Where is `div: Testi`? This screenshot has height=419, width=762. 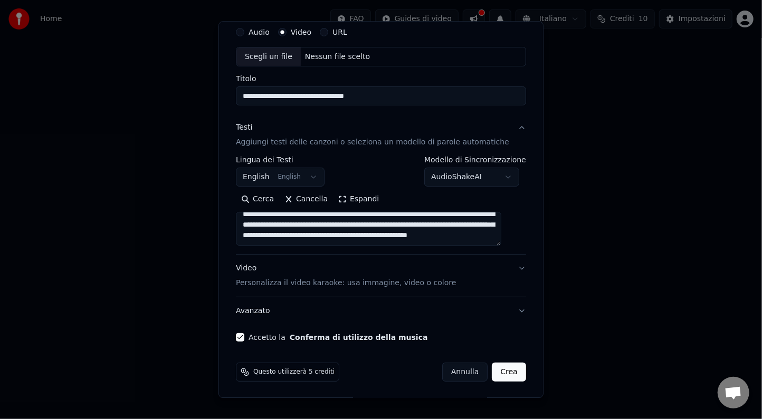
div: Testi is located at coordinates (244, 128).